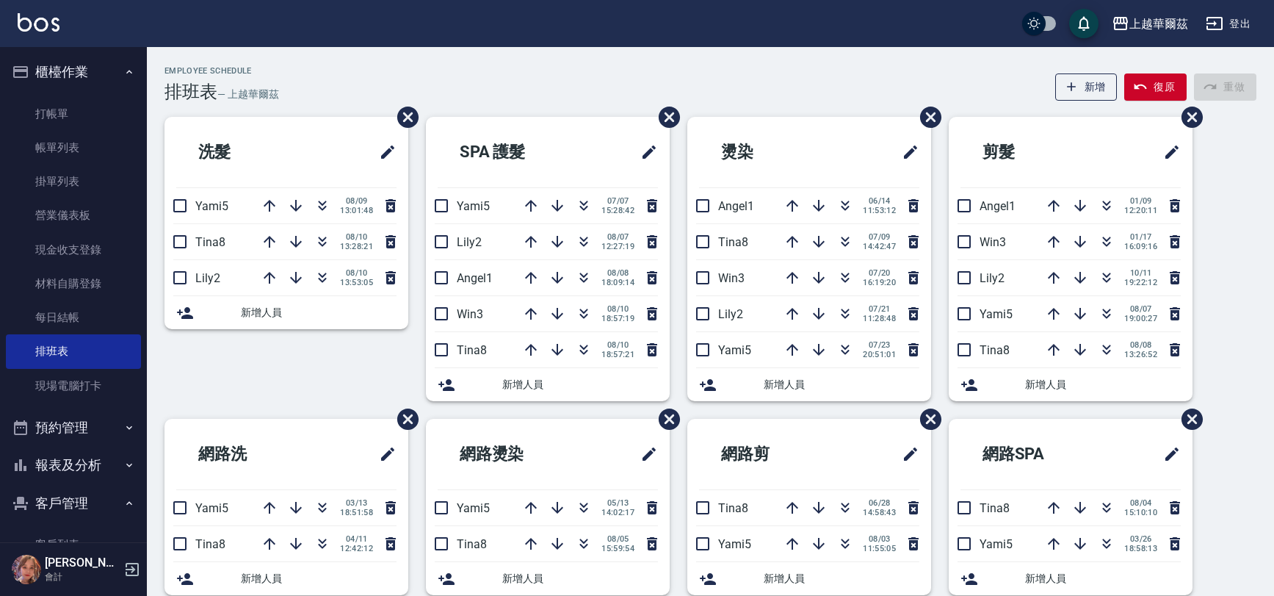 Image resolution: width=1274 pixels, height=596 pixels. Describe the element at coordinates (73, 250) in the screenshot. I see `a: 現金收支登錄` at that location.